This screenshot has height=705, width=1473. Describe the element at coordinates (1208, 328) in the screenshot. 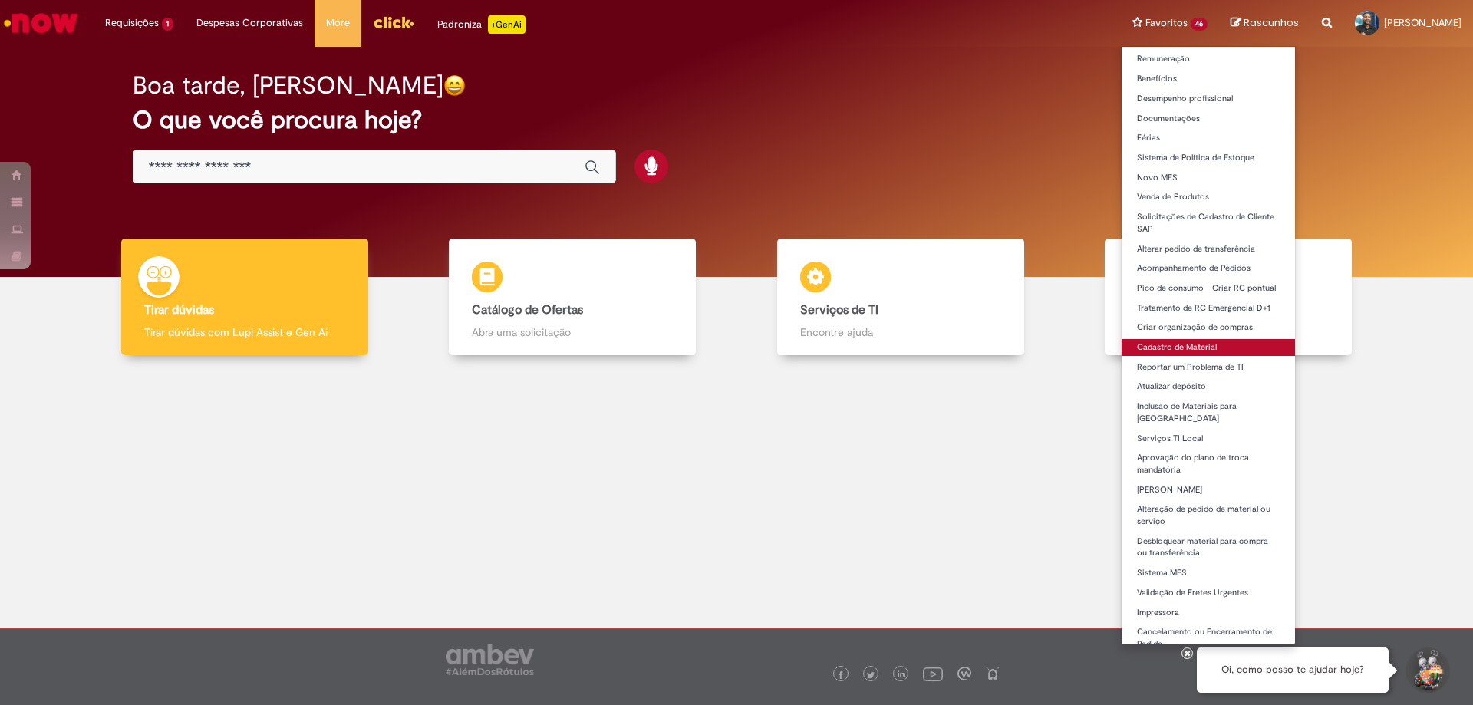

I see `a: Criar organização de compras` at that location.